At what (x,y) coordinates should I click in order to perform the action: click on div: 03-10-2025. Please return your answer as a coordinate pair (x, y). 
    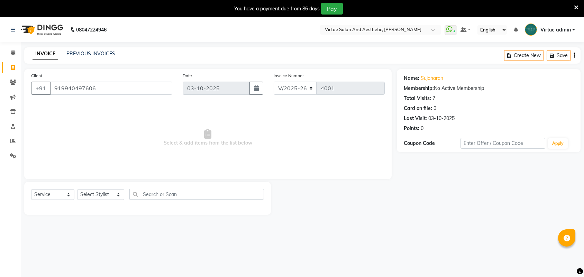
    Looking at the image, I should click on (442, 118).